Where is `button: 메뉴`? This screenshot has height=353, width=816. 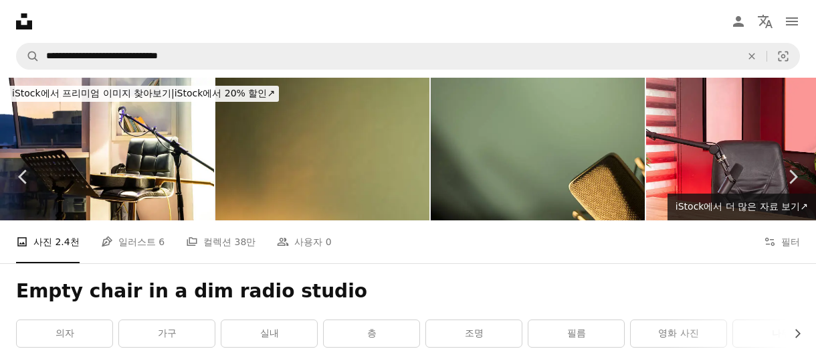 button: 메뉴 is located at coordinates (792, 21).